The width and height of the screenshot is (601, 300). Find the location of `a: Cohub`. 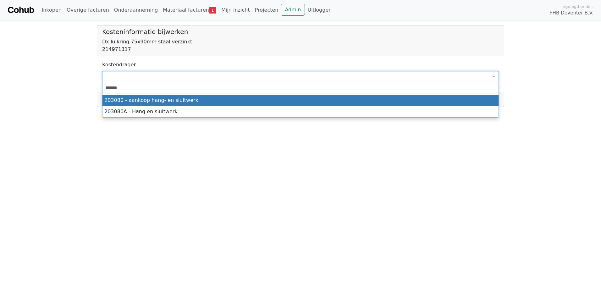

a: Cohub is located at coordinates (21, 10).